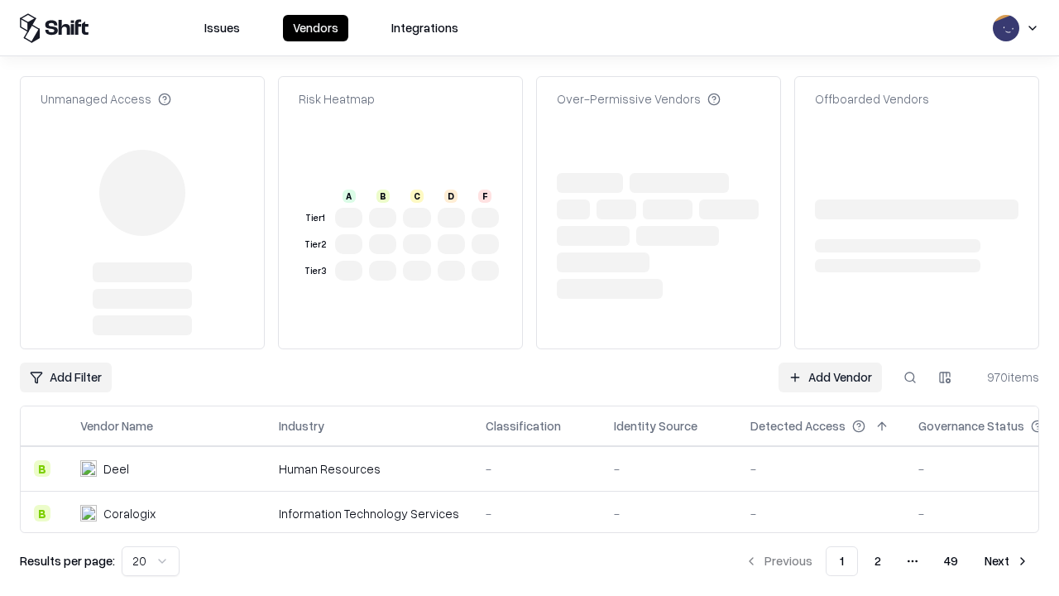  What do you see at coordinates (655, 425) in the screenshot?
I see `div: Identity Source` at bounding box center [655, 425].